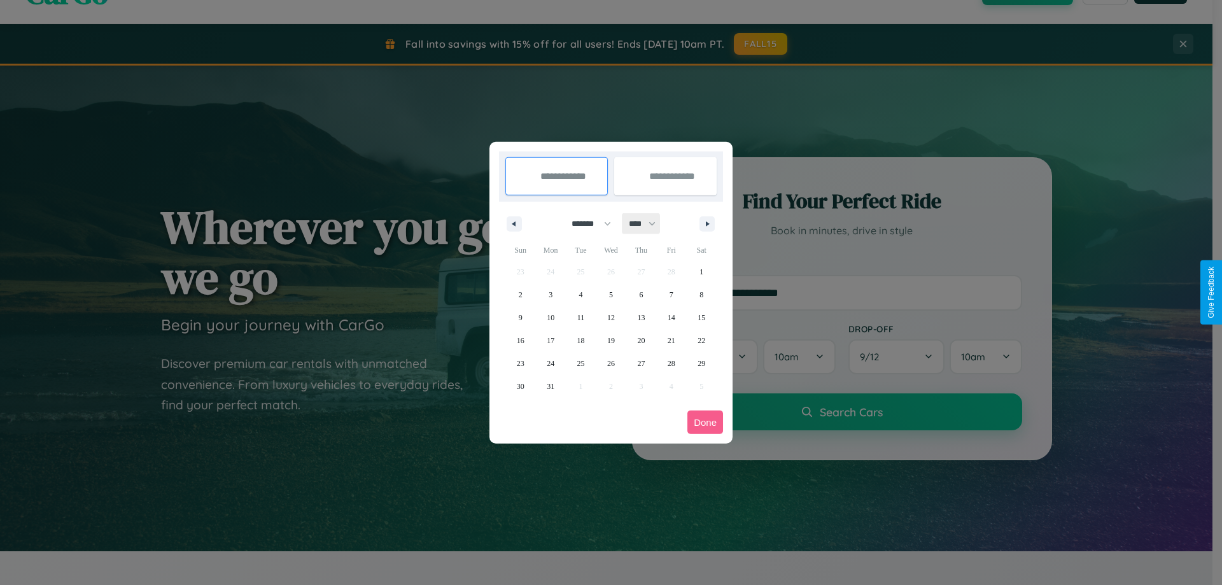  Describe the element at coordinates (520, 364) in the screenshot. I see `button: 23` at that location.